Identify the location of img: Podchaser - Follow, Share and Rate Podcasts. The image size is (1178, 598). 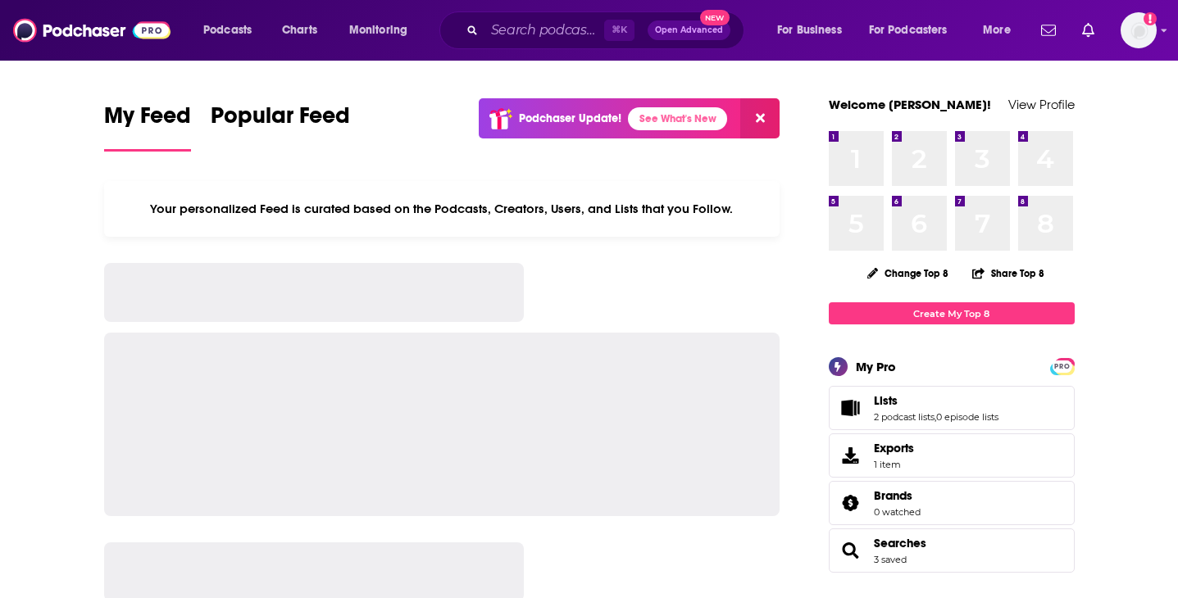
(92, 30).